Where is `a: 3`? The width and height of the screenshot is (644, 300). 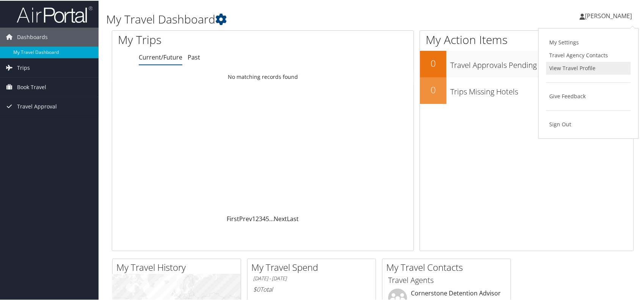
a: 3 is located at coordinates (261, 218).